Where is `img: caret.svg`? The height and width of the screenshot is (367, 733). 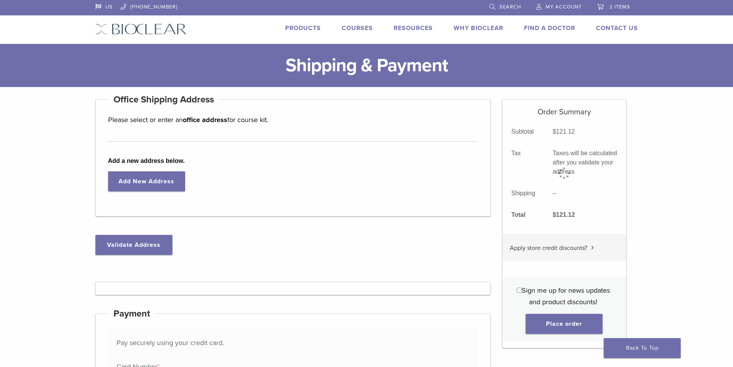 img: caret.svg is located at coordinates (593, 247).